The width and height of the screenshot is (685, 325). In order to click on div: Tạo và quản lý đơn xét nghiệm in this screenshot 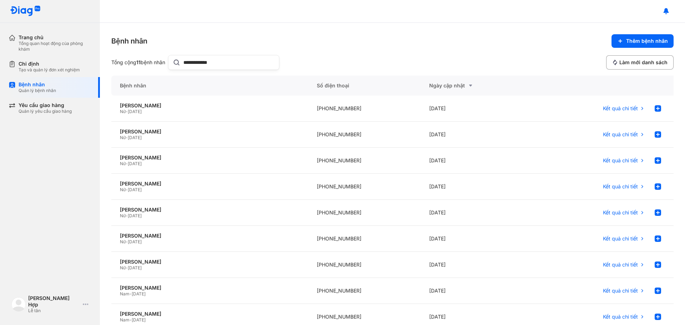, I will do `click(49, 70)`.